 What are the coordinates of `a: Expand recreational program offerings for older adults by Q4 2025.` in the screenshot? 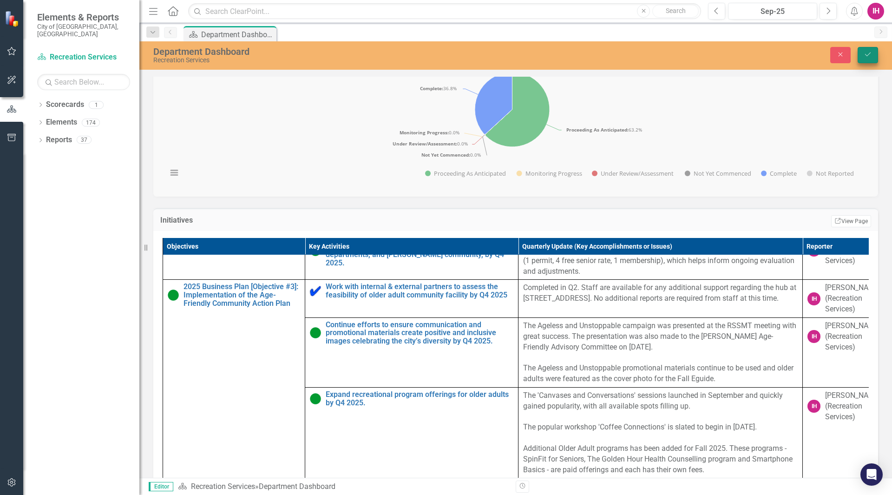 It's located at (419, 398).